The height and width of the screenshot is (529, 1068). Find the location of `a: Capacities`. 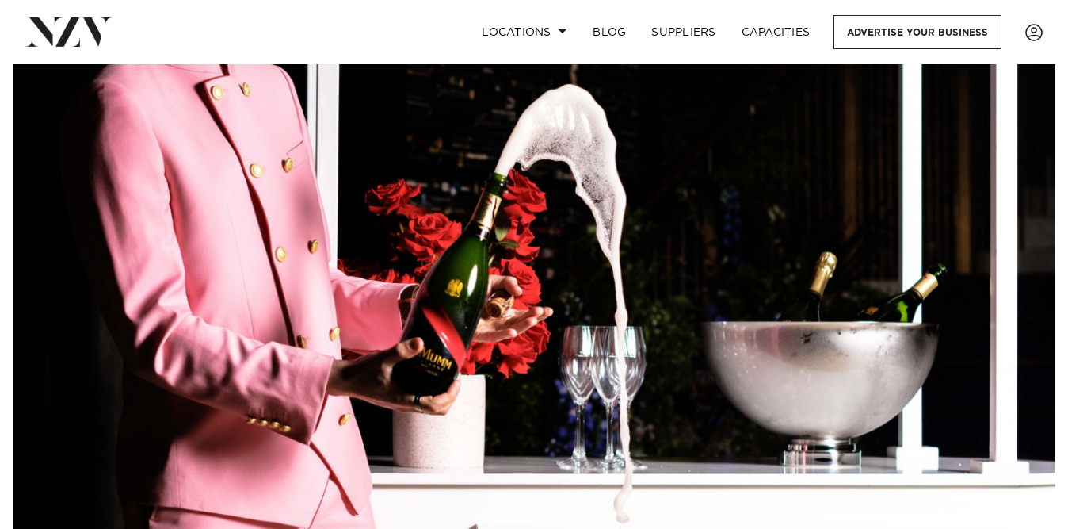

a: Capacities is located at coordinates (776, 32).